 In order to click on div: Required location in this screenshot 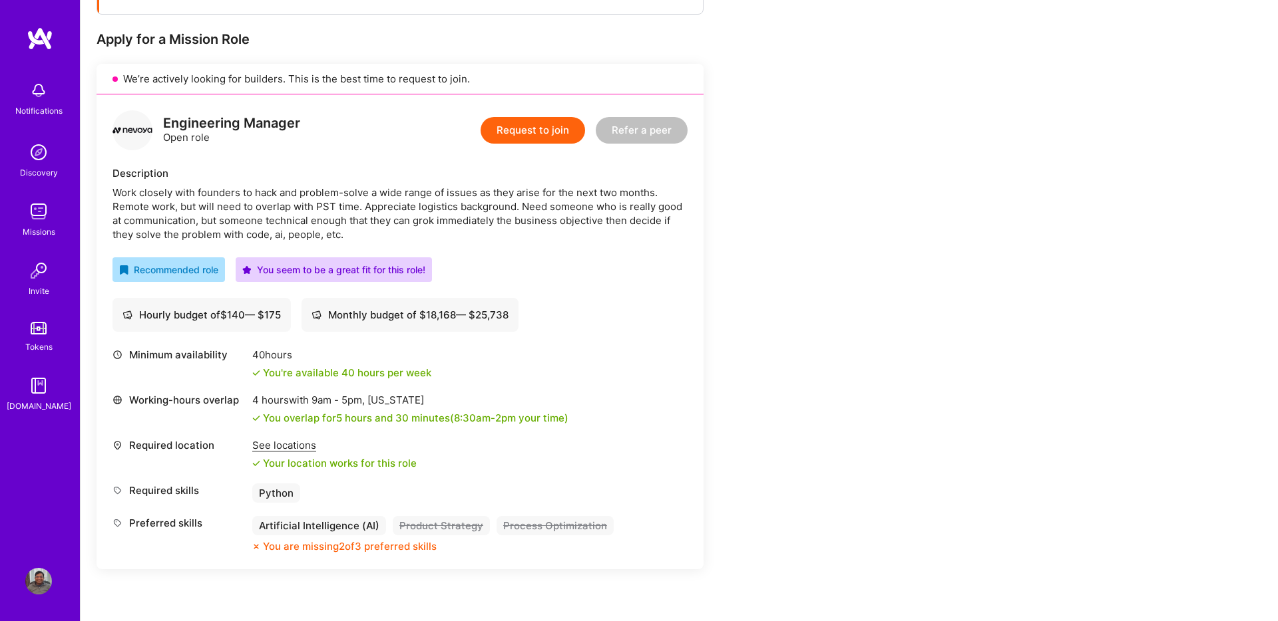, I will do `click(179, 445)`.